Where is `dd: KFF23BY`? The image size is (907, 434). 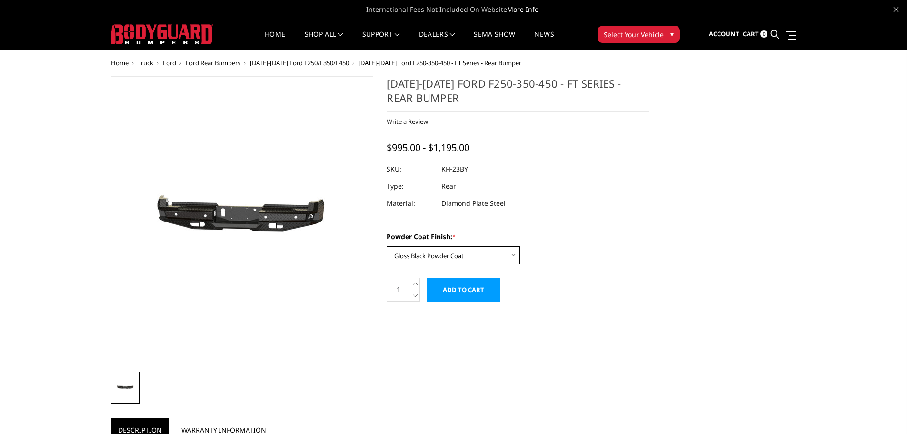 dd: KFF23BY is located at coordinates (455, 169).